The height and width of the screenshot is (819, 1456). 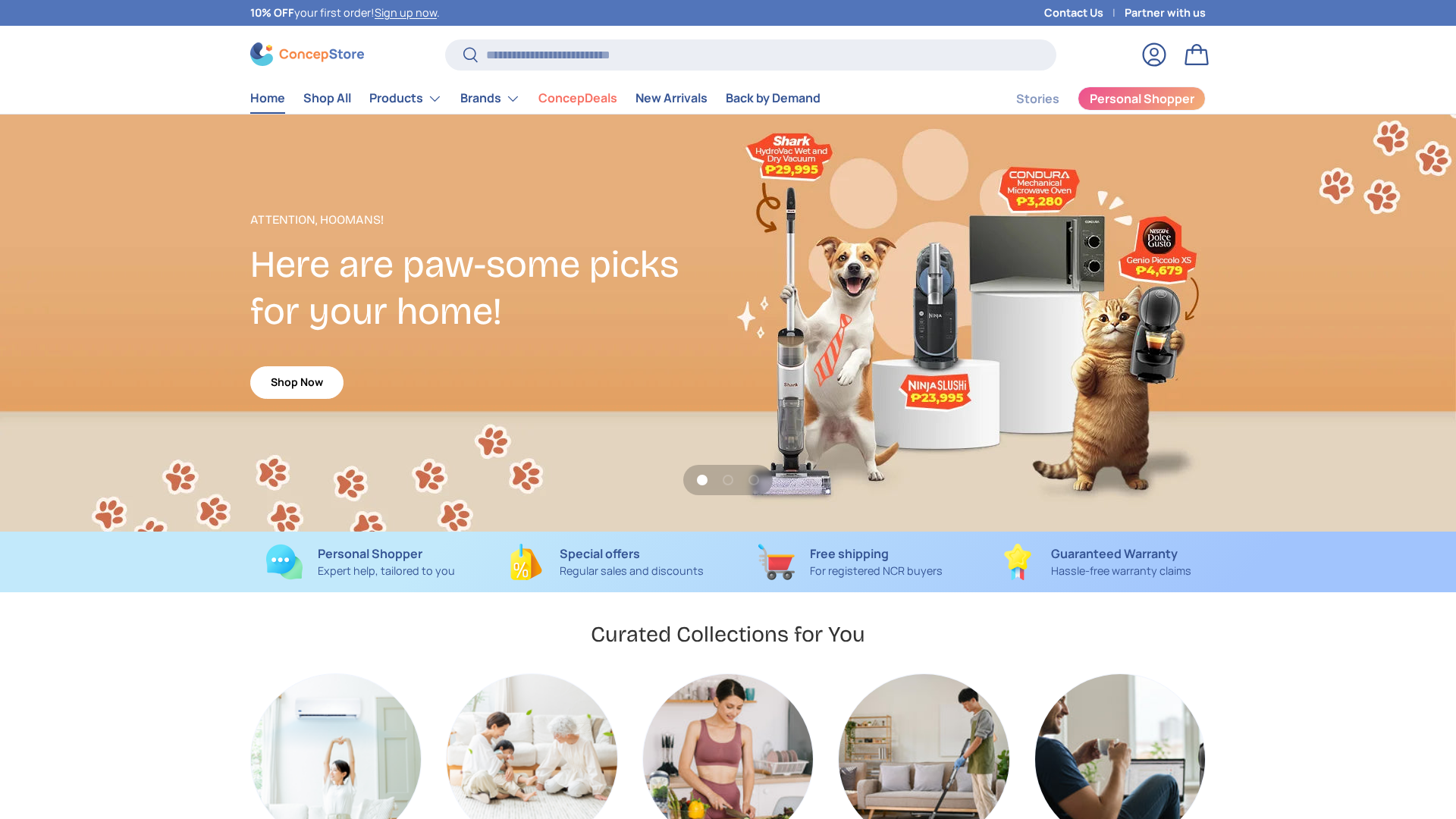 I want to click on a: Stories, so click(x=1038, y=98).